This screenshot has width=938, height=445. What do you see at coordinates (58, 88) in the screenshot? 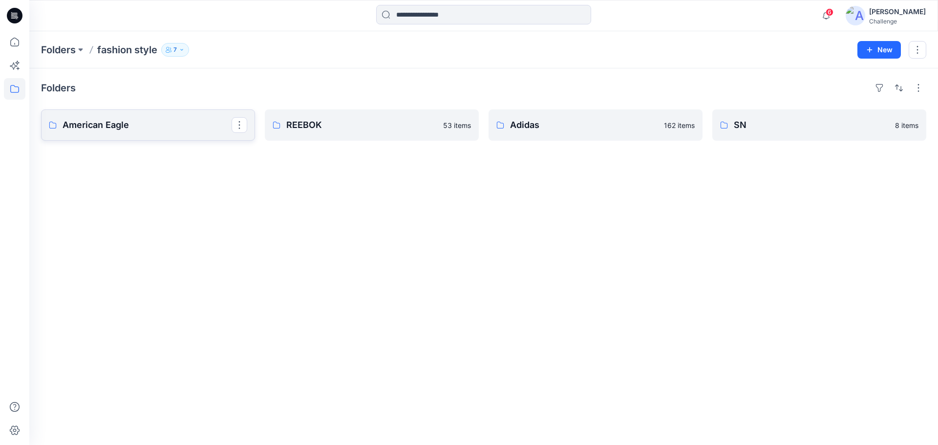
I see `h4: Folders` at bounding box center [58, 88].